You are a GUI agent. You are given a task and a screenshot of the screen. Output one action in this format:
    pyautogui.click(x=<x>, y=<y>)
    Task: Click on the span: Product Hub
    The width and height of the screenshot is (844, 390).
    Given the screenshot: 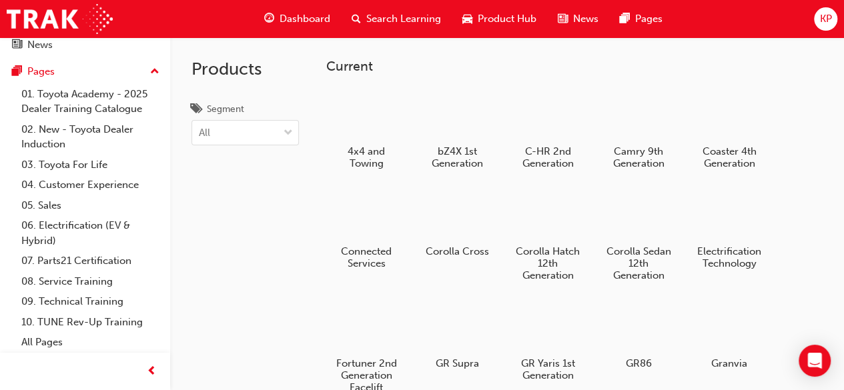 What is the action you would take?
    pyautogui.click(x=507, y=19)
    